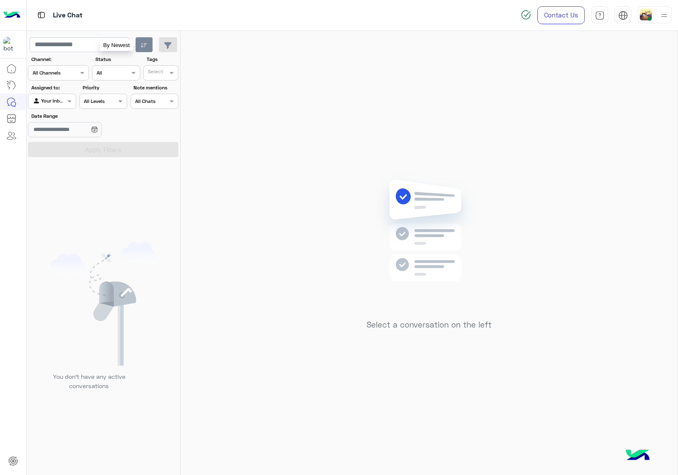 The height and width of the screenshot is (475, 678). I want to click on img: no messages, so click(429, 243).